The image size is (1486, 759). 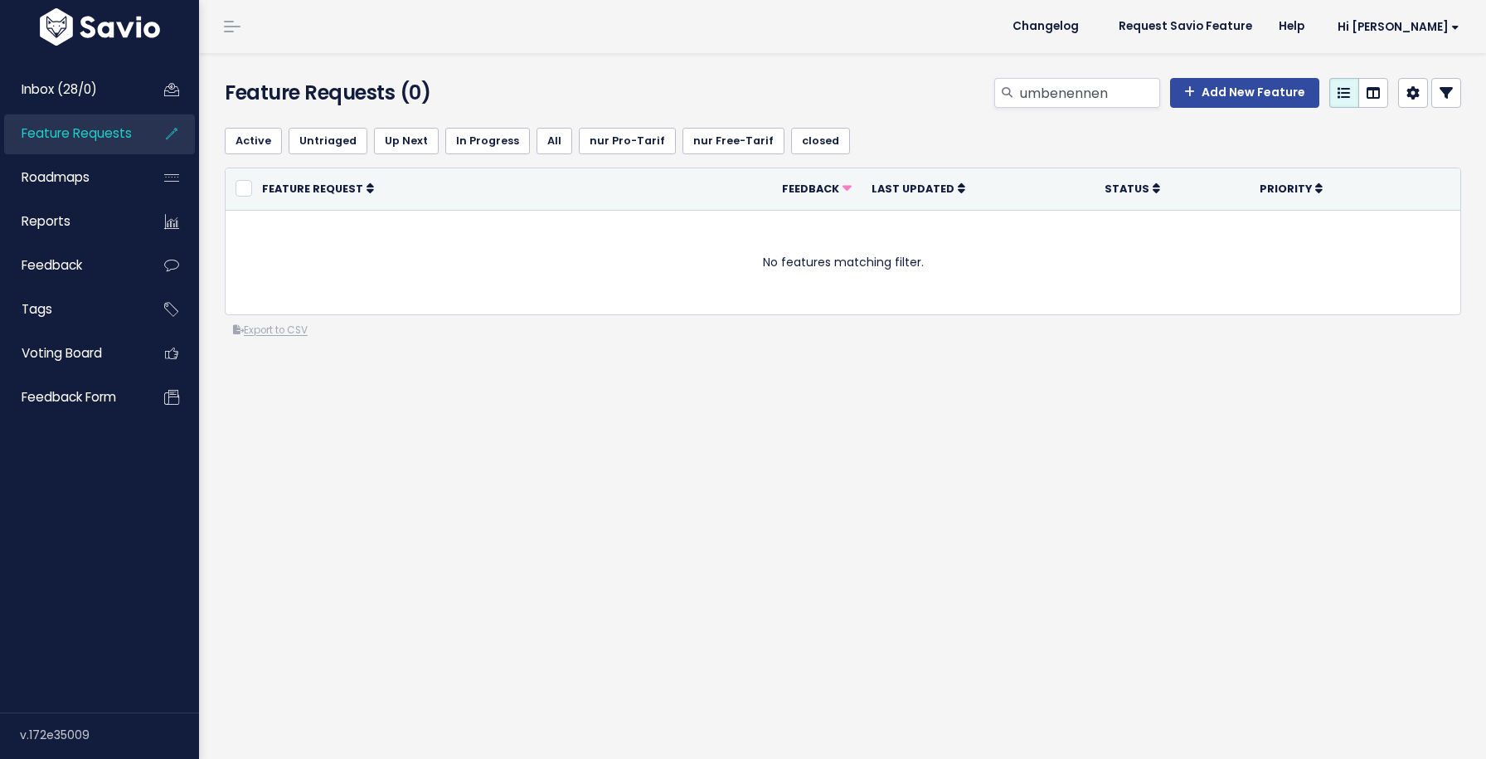 I want to click on span: Changelog, so click(x=1045, y=27).